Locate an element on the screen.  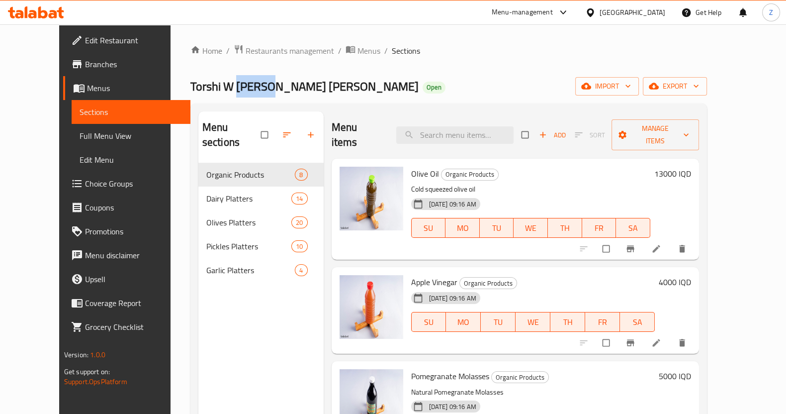
span: Apple Vinegar is located at coordinates (434, 282).